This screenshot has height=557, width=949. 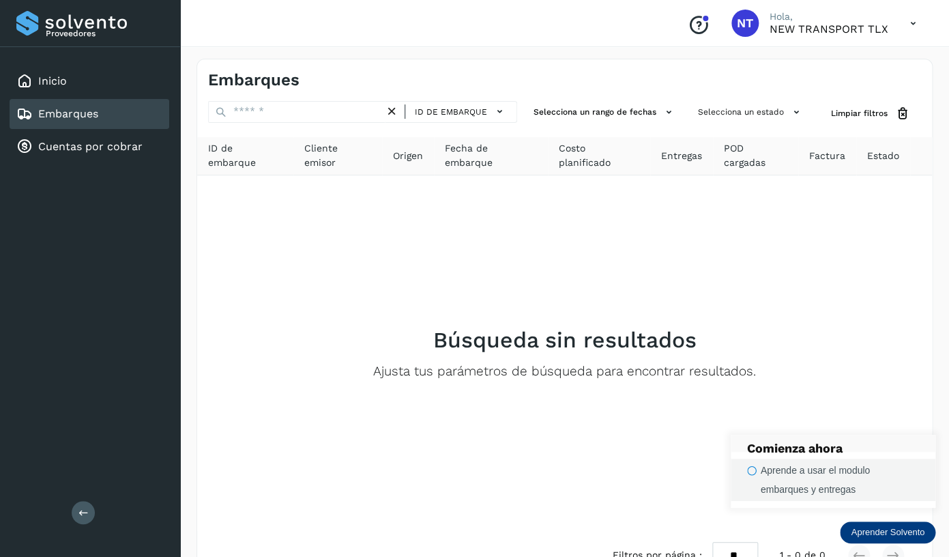 I want to click on a: Cuentas por cobrar, so click(x=90, y=146).